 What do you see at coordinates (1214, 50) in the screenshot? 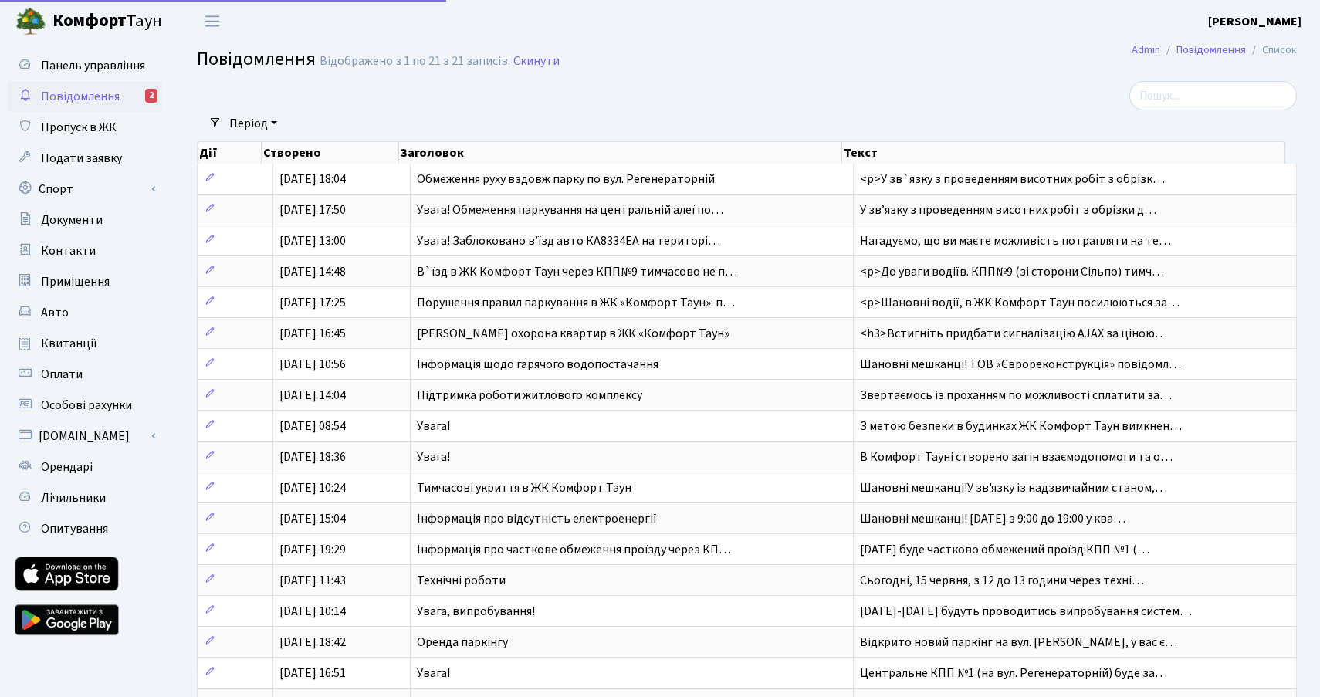
I see `nav: breadcrumb` at bounding box center [1214, 50].